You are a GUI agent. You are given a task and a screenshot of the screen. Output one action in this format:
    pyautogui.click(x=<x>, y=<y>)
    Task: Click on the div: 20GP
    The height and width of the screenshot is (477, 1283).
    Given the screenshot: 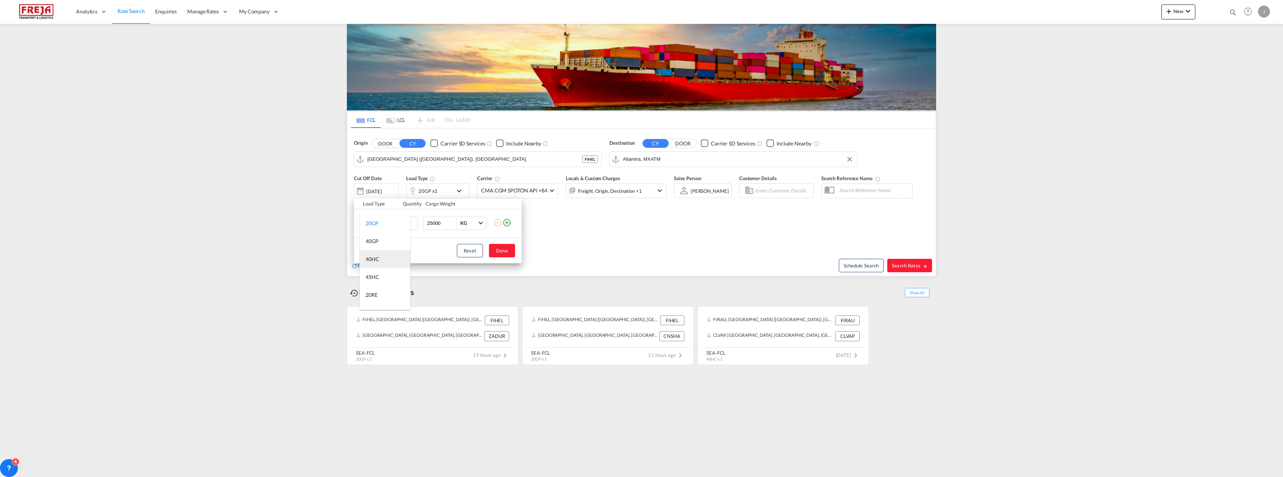 What is the action you would take?
    pyautogui.click(x=372, y=223)
    